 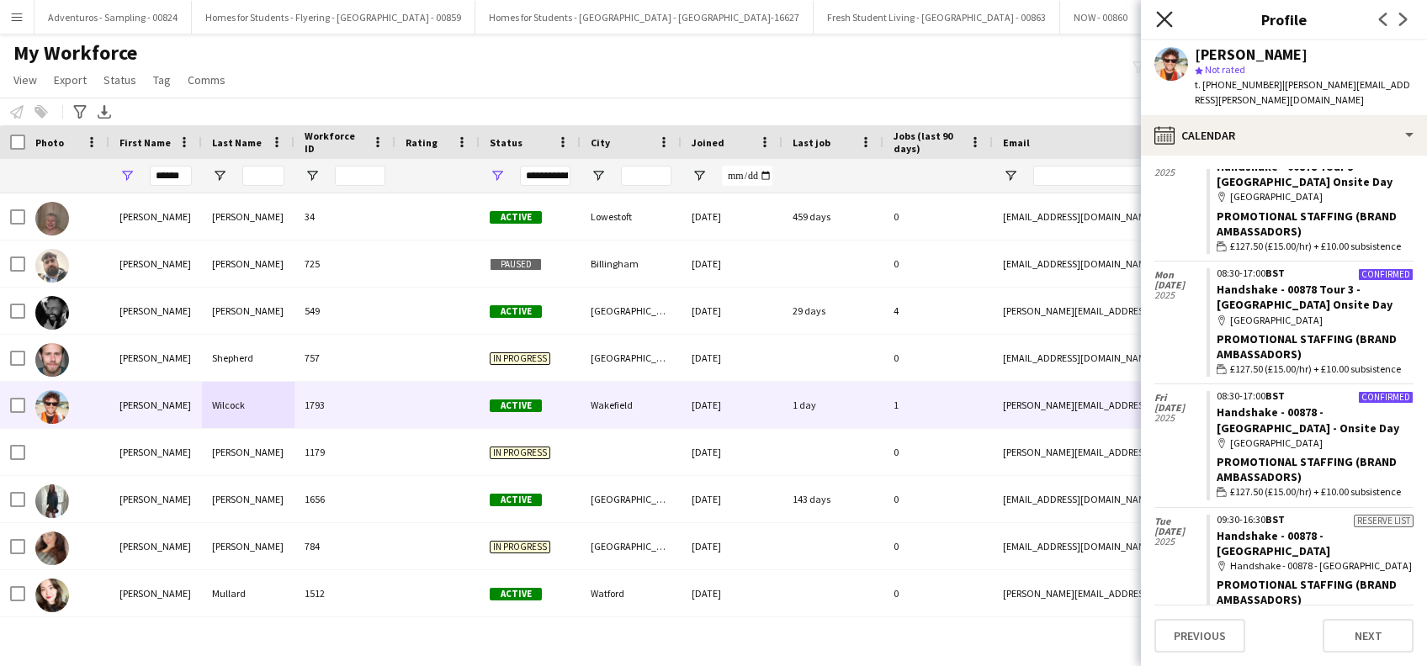 What do you see at coordinates (833, 216) in the screenshot?
I see `div: 459 days` at bounding box center [833, 216].